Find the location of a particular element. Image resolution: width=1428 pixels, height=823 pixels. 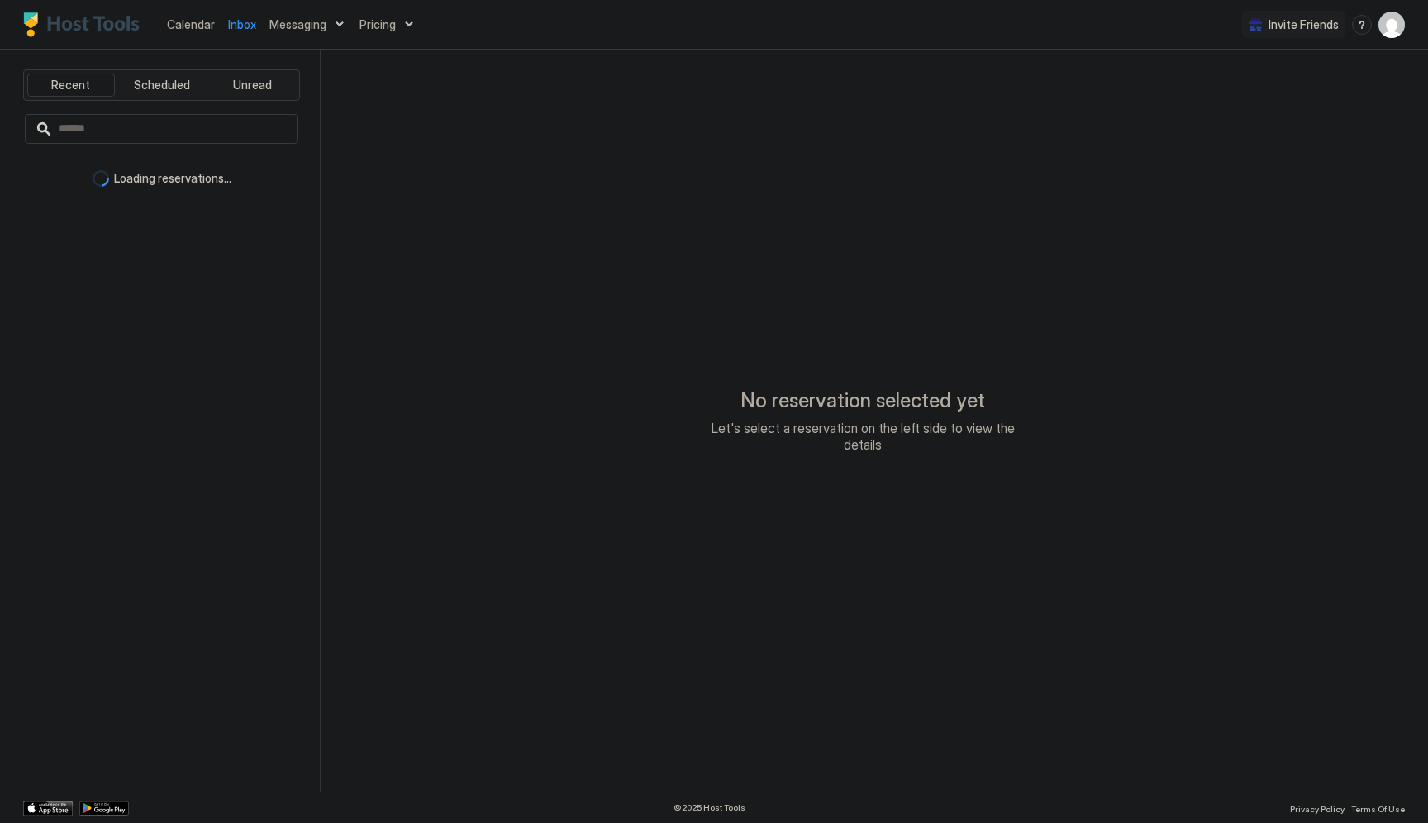

span: Pricing is located at coordinates (378, 25).